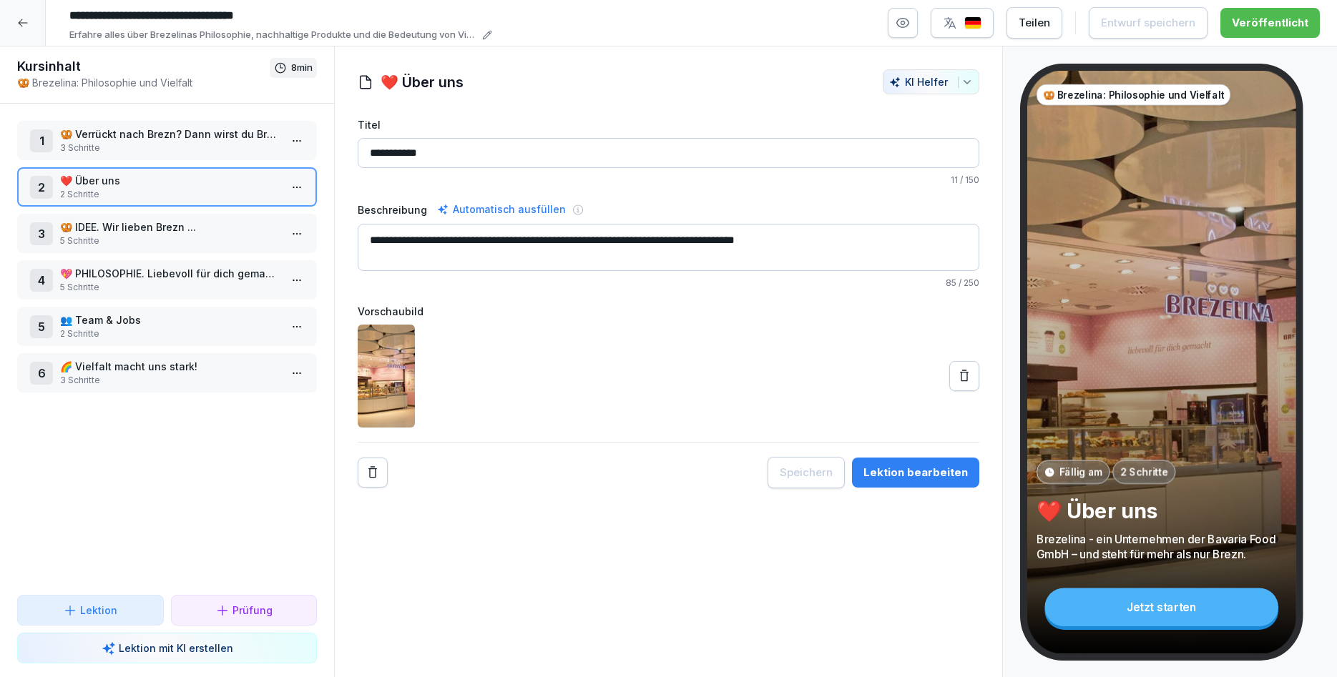 This screenshot has width=1337, height=677. Describe the element at coordinates (422, 82) in the screenshot. I see `h1: ❤️ Über uns` at that location.